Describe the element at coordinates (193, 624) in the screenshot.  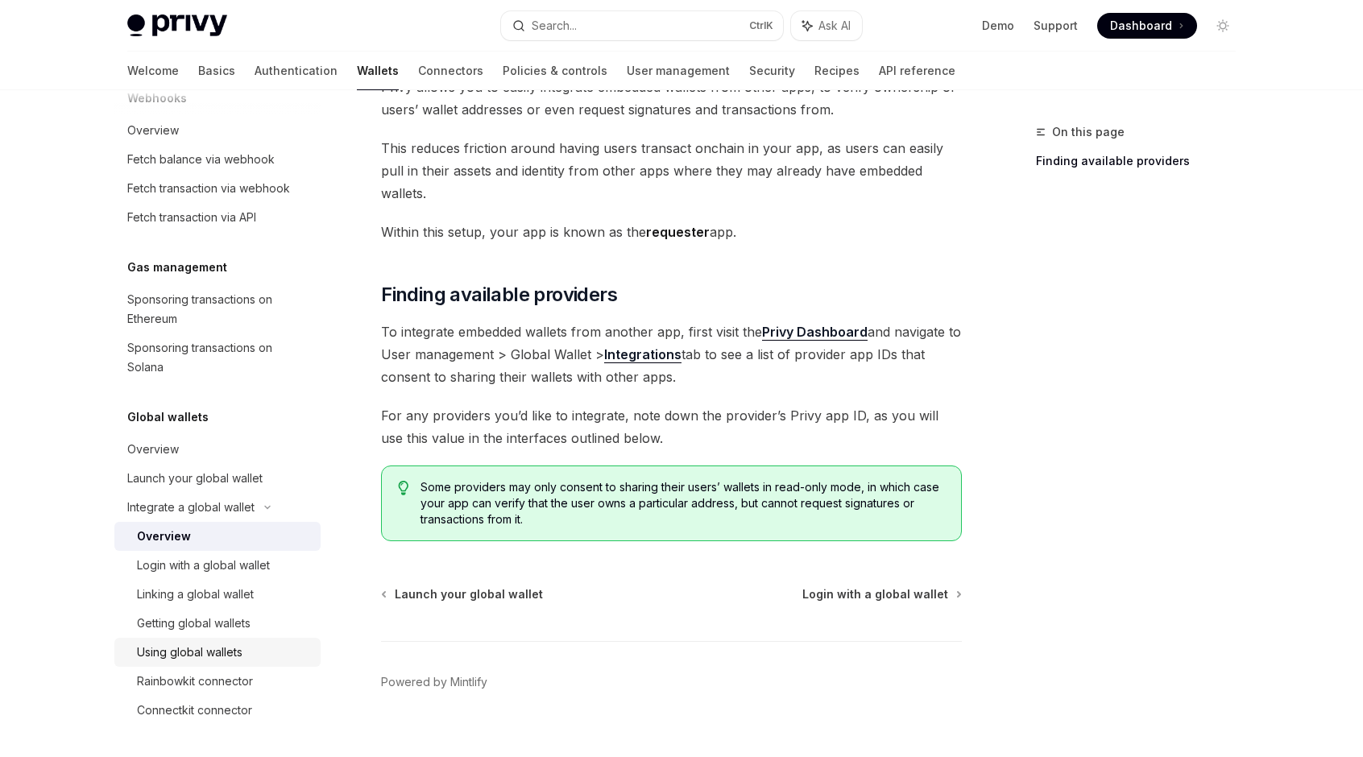
I see `div: Getting global wallets` at that location.